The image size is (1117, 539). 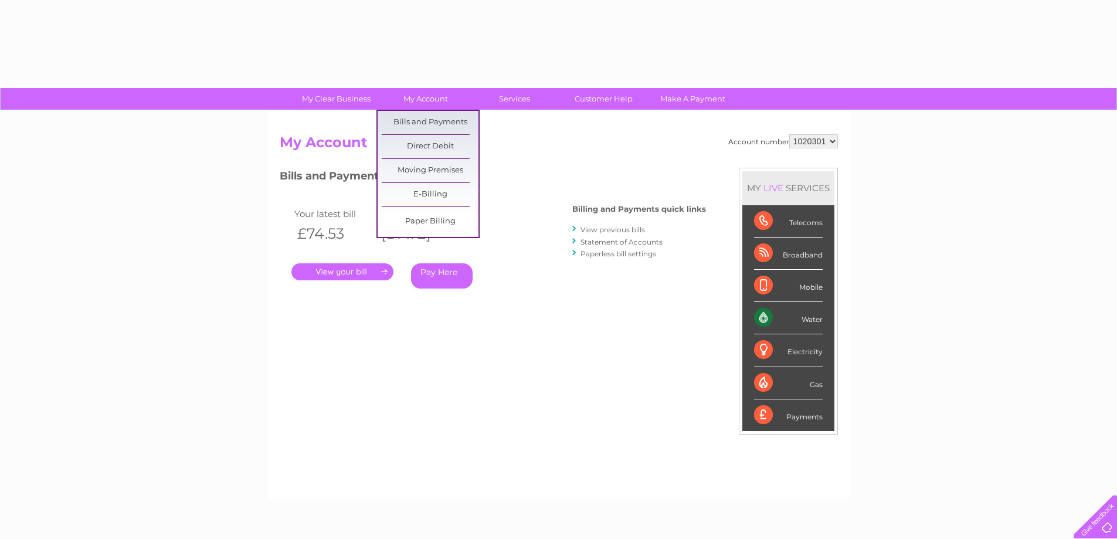 What do you see at coordinates (430, 195) in the screenshot?
I see `a: E-Billing` at bounding box center [430, 195].